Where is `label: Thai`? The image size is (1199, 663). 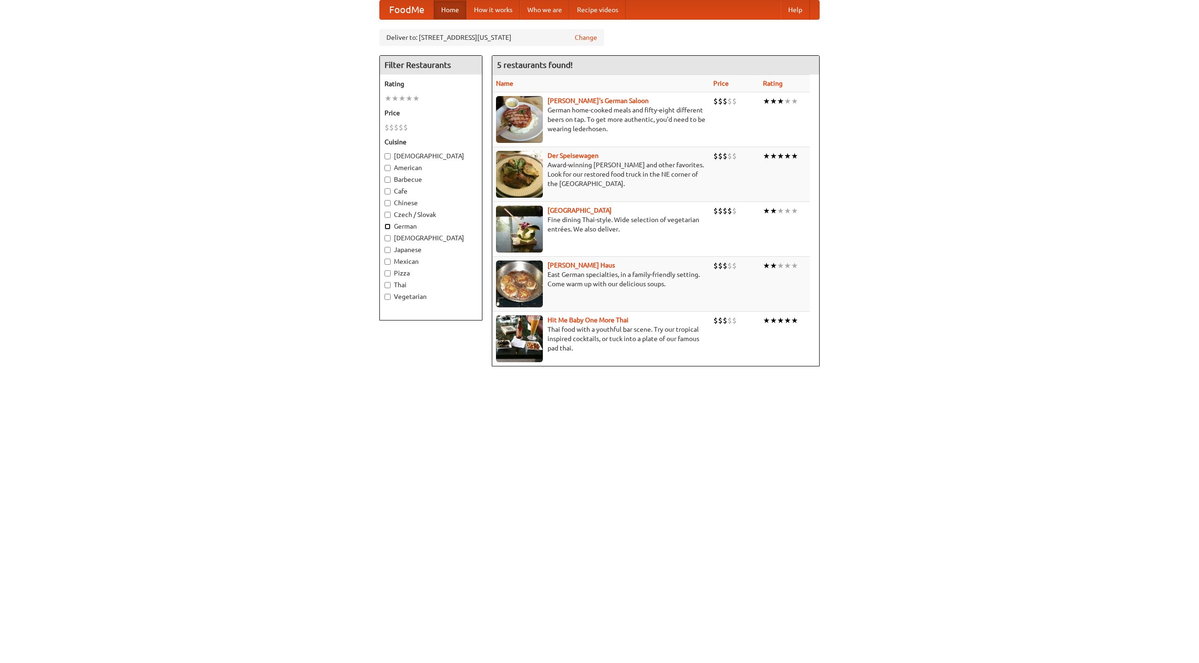
label: Thai is located at coordinates (431, 285).